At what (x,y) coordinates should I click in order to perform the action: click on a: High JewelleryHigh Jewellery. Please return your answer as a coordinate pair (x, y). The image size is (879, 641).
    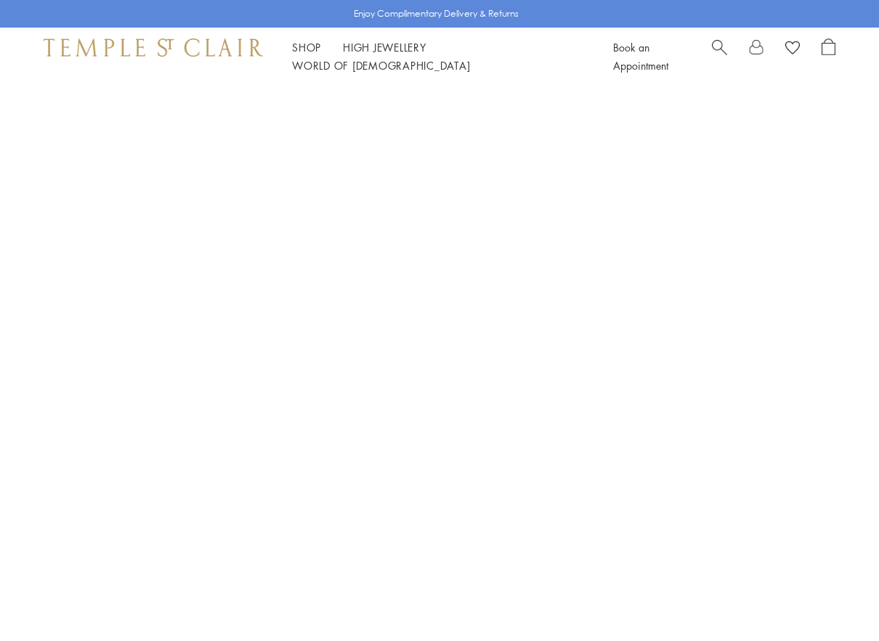
    Looking at the image, I should click on (384, 47).